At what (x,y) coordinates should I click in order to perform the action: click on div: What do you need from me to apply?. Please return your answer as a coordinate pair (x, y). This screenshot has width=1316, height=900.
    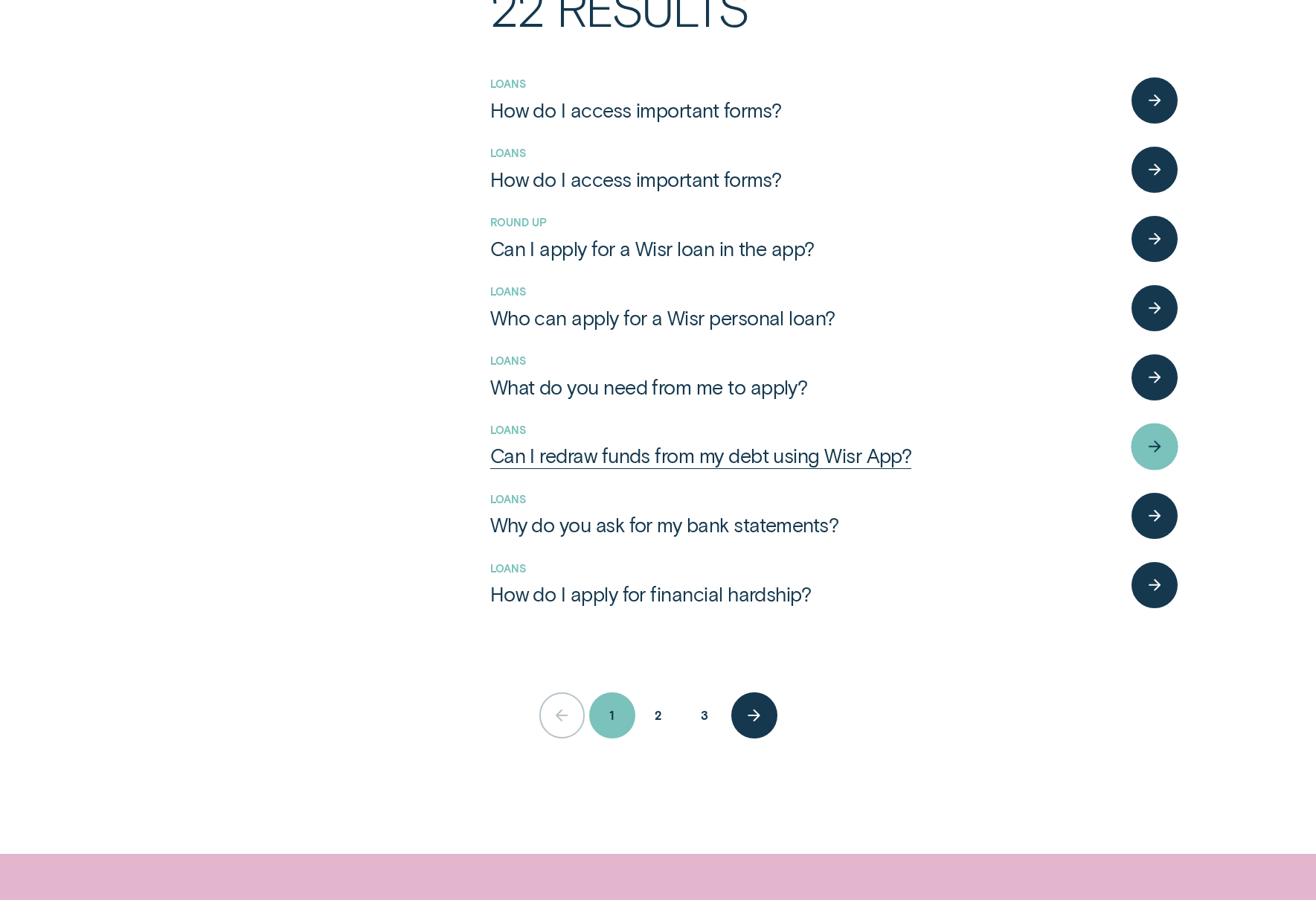
    Looking at the image, I should click on (649, 387).